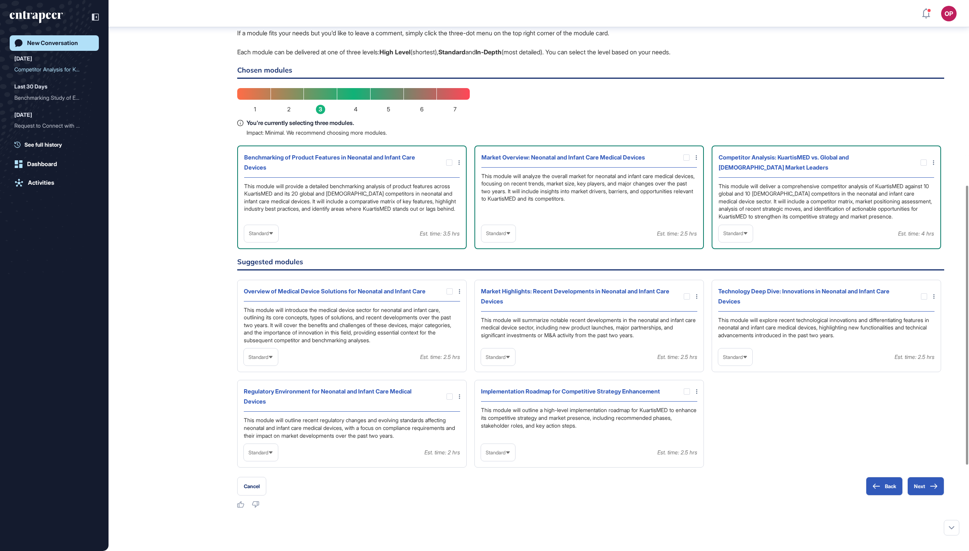 The height and width of the screenshot is (551, 969). I want to click on div: Request to Connect with Reese, so click(54, 126).